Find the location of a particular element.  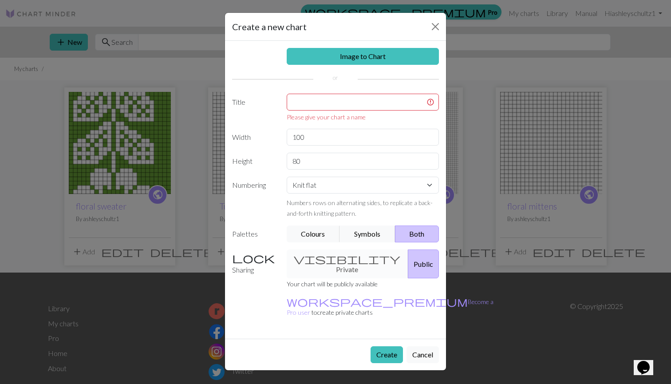

a: Image to Chart is located at coordinates (363, 56).